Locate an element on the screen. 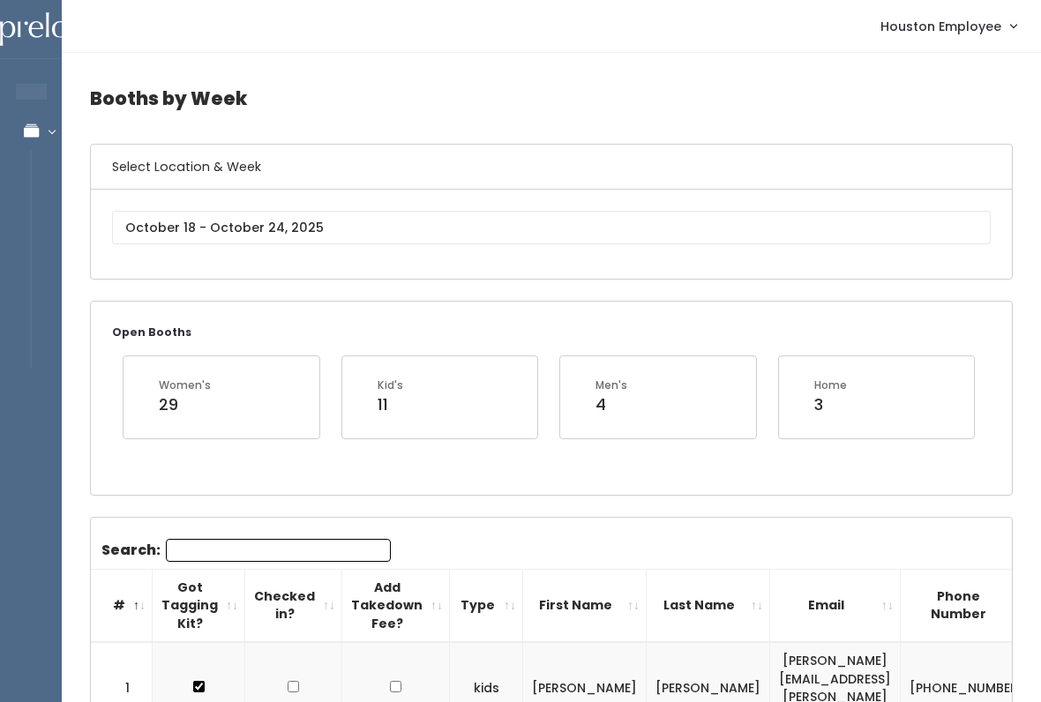  th: Checked in?: activate to sort column ascending is located at coordinates (294, 605).